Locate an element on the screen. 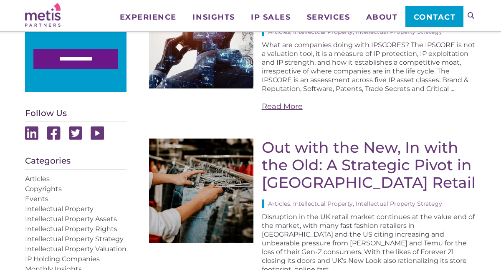 The height and width of the screenshot is (270, 501). span: Contact is located at coordinates (435, 17).